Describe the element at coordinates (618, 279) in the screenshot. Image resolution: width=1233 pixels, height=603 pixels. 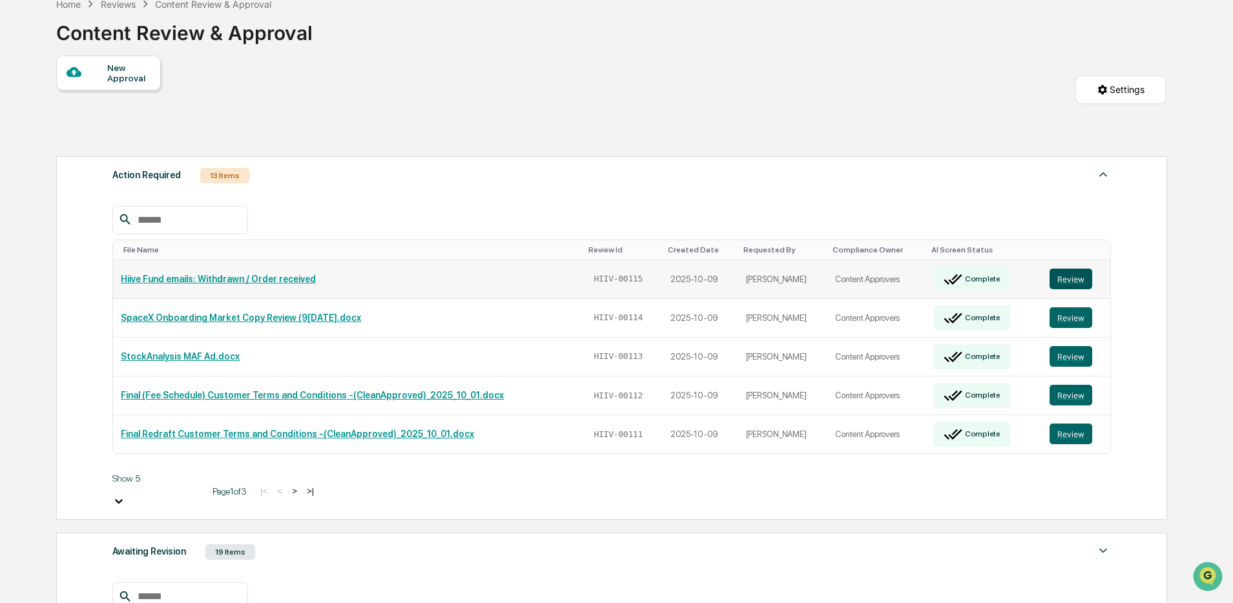
I see `span: HIIV-00115` at that location.